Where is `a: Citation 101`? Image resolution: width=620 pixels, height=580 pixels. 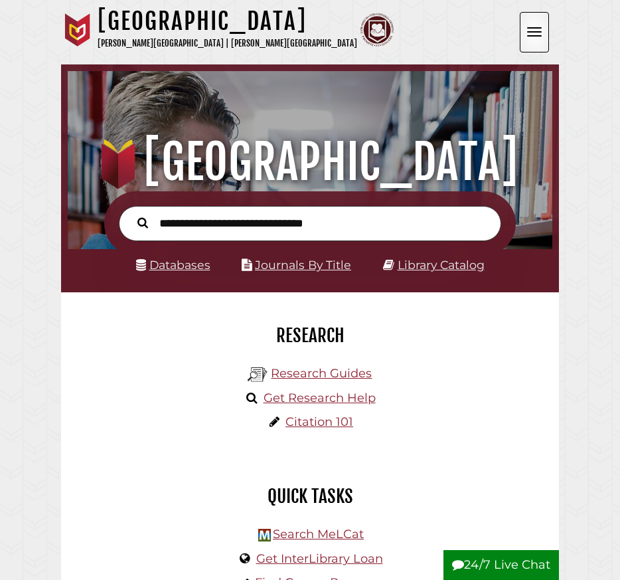 a: Citation 101 is located at coordinates (319, 422).